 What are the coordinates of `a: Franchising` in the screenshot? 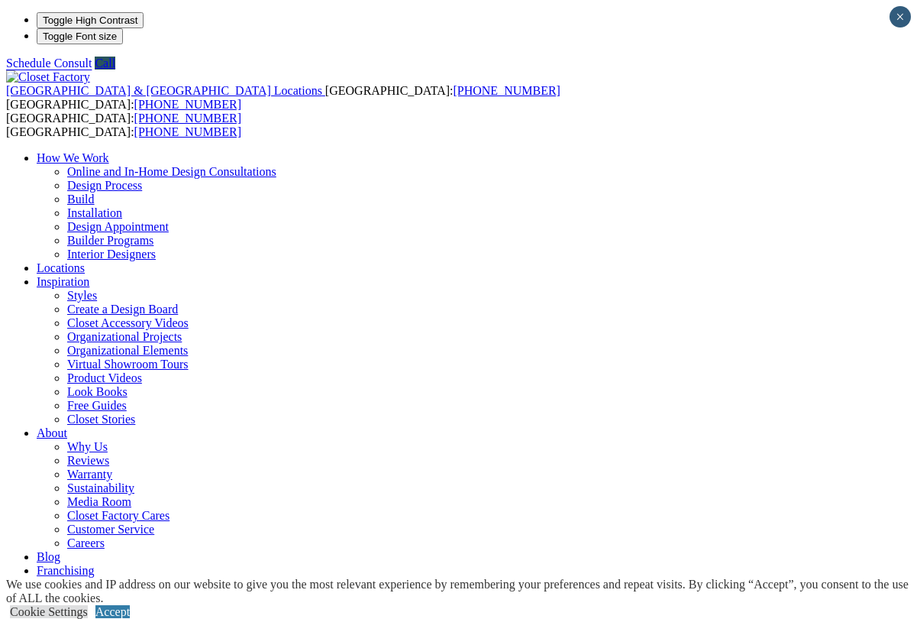 It's located at (66, 570).